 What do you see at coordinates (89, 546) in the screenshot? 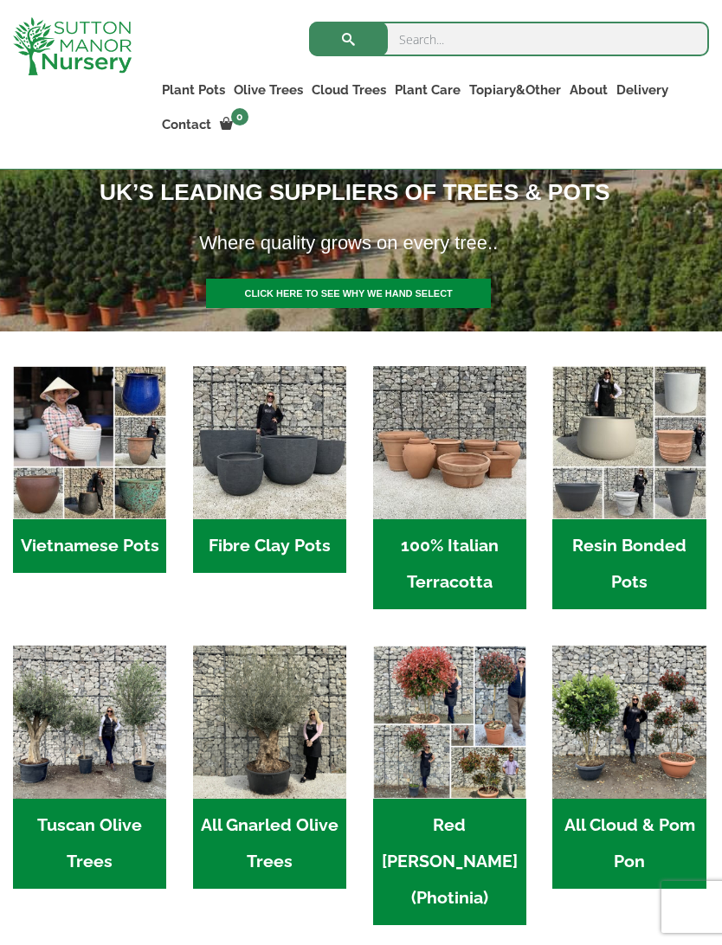
I see `h2: Vietnamese Pots` at bounding box center [89, 546].